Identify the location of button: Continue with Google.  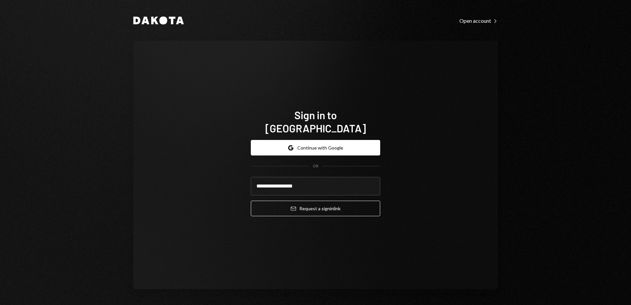
(316, 148).